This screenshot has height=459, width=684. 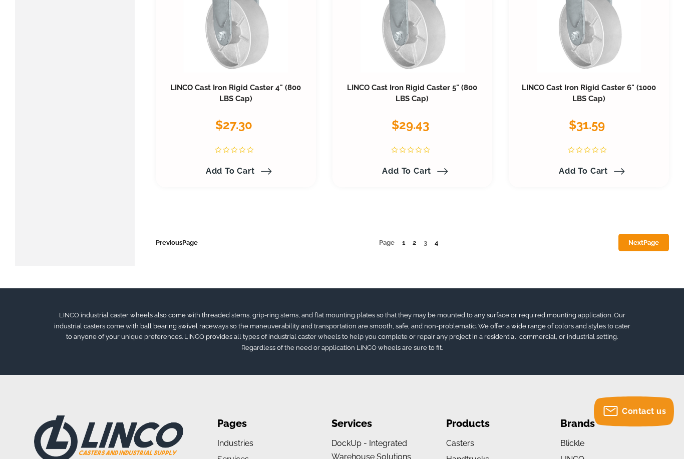 I want to click on a: Casters, so click(x=460, y=443).